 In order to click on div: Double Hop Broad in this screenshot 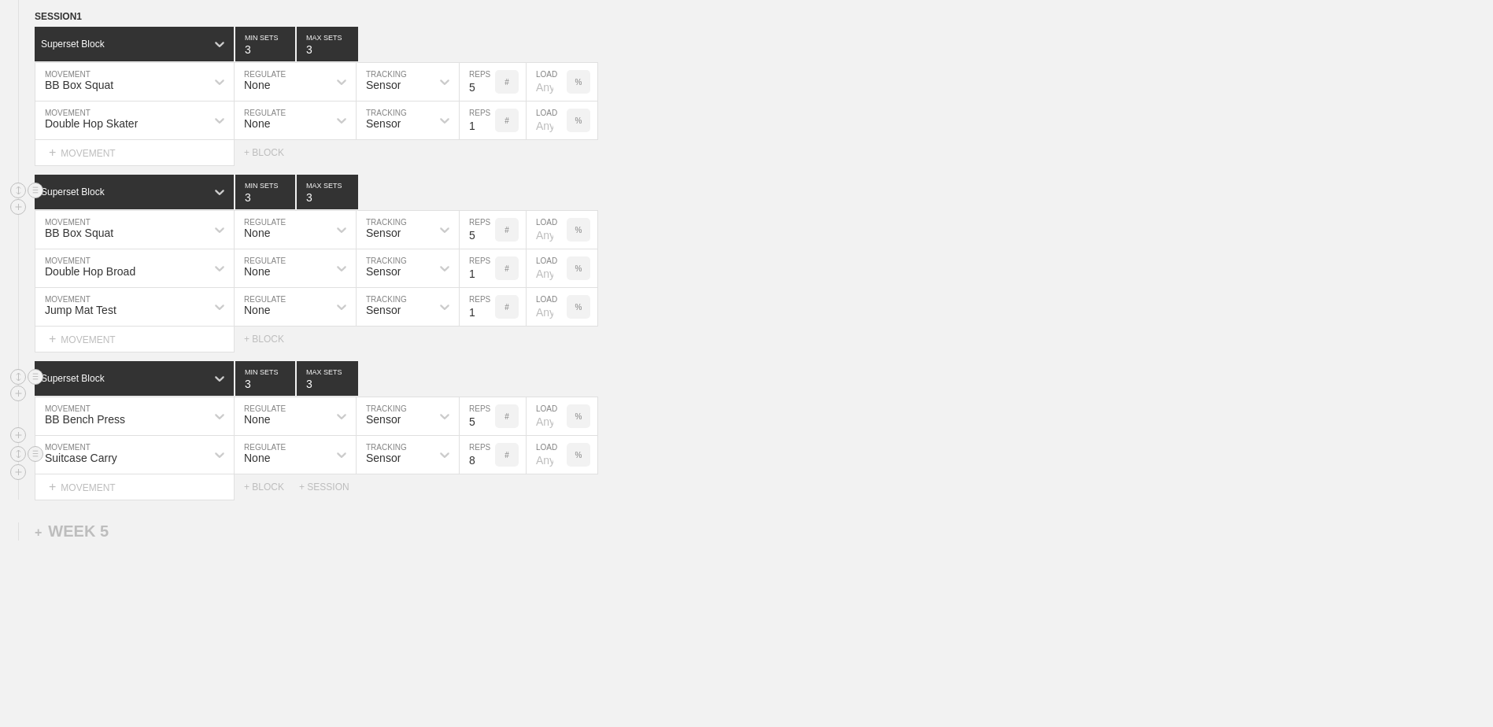, I will do `click(90, 272)`.